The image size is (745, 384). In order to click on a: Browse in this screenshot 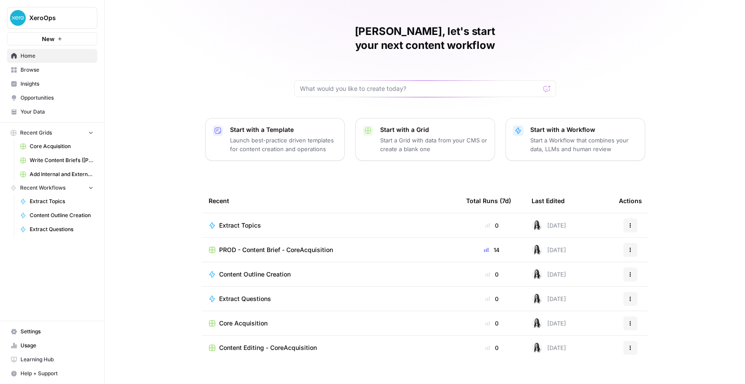, I will do `click(52, 70)`.